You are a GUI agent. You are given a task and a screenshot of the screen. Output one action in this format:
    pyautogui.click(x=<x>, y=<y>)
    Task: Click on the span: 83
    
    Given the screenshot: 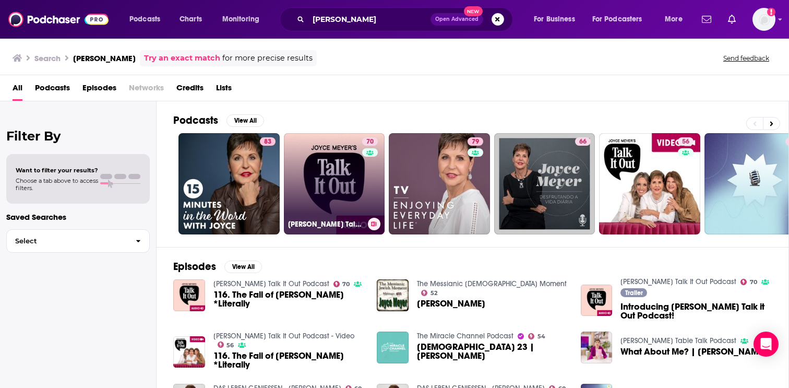 What is the action you would take?
    pyautogui.click(x=268, y=142)
    